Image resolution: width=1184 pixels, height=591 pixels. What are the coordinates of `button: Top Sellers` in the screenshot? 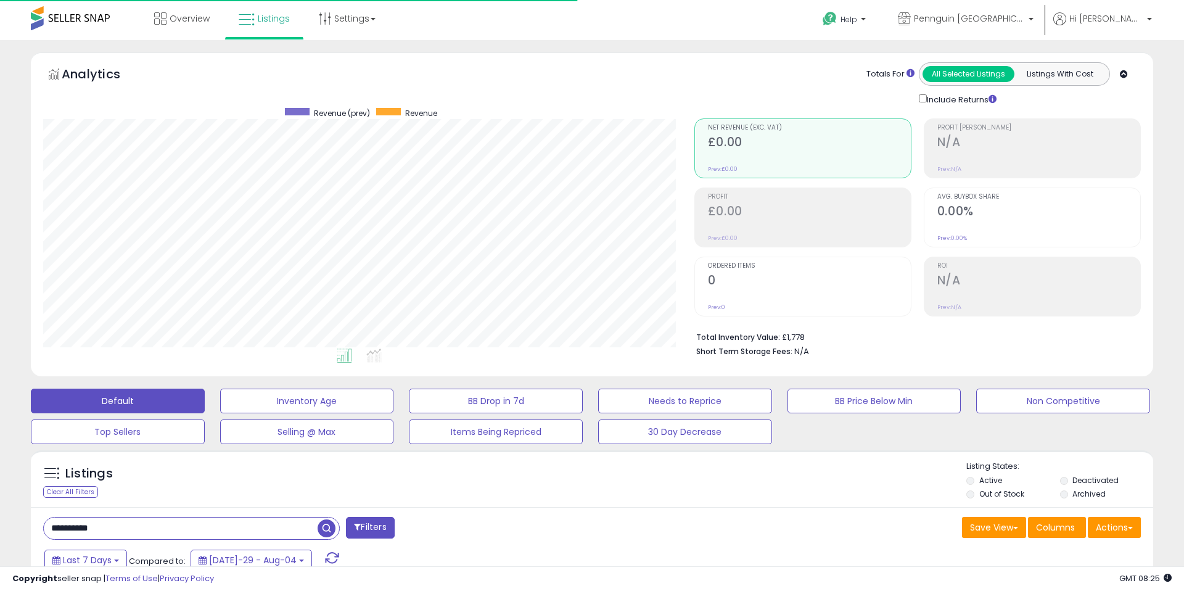 It's located at (118, 432).